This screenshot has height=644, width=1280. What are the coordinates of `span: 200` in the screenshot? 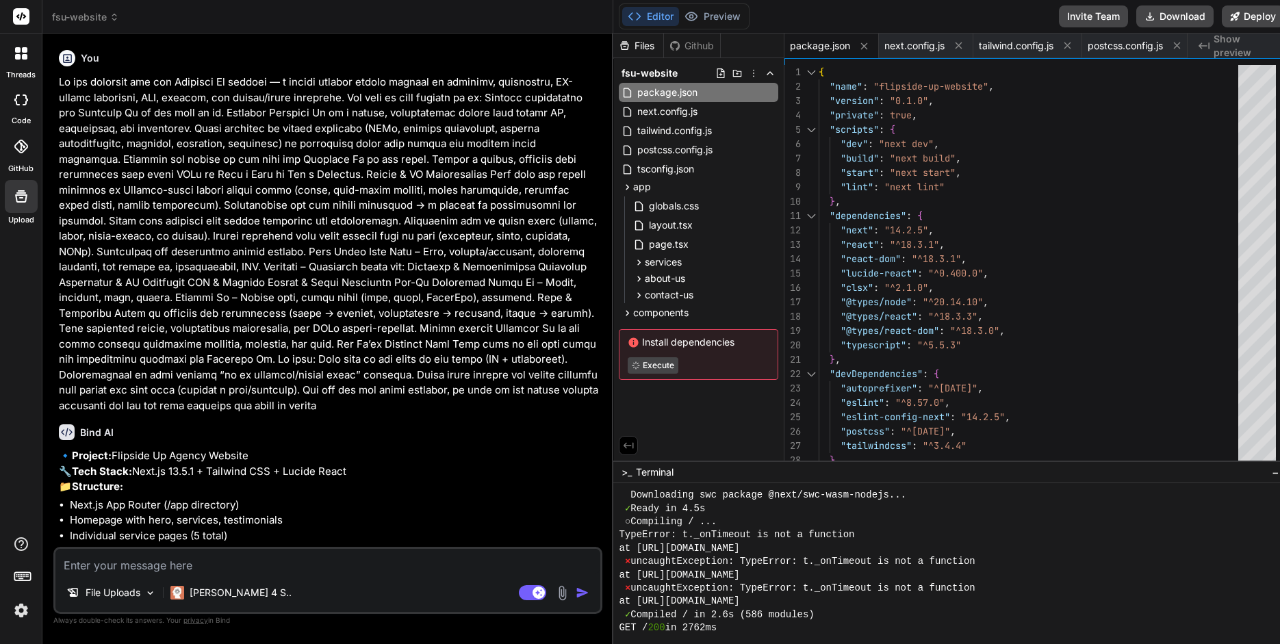 It's located at (656, 628).